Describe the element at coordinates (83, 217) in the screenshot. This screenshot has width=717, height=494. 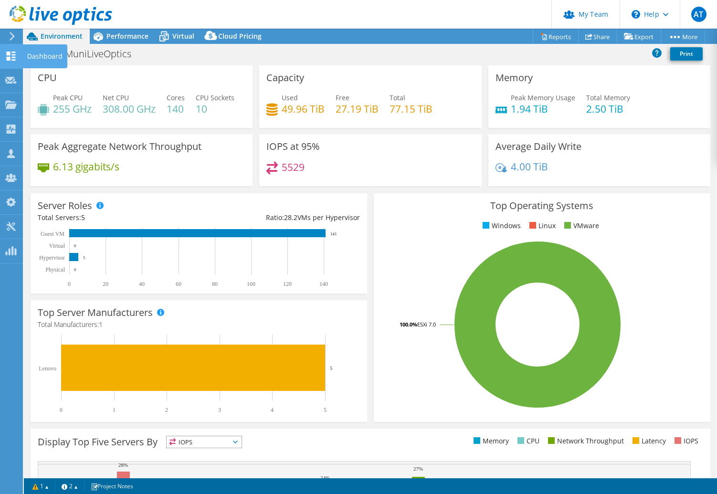
I see `span: 5` at that location.